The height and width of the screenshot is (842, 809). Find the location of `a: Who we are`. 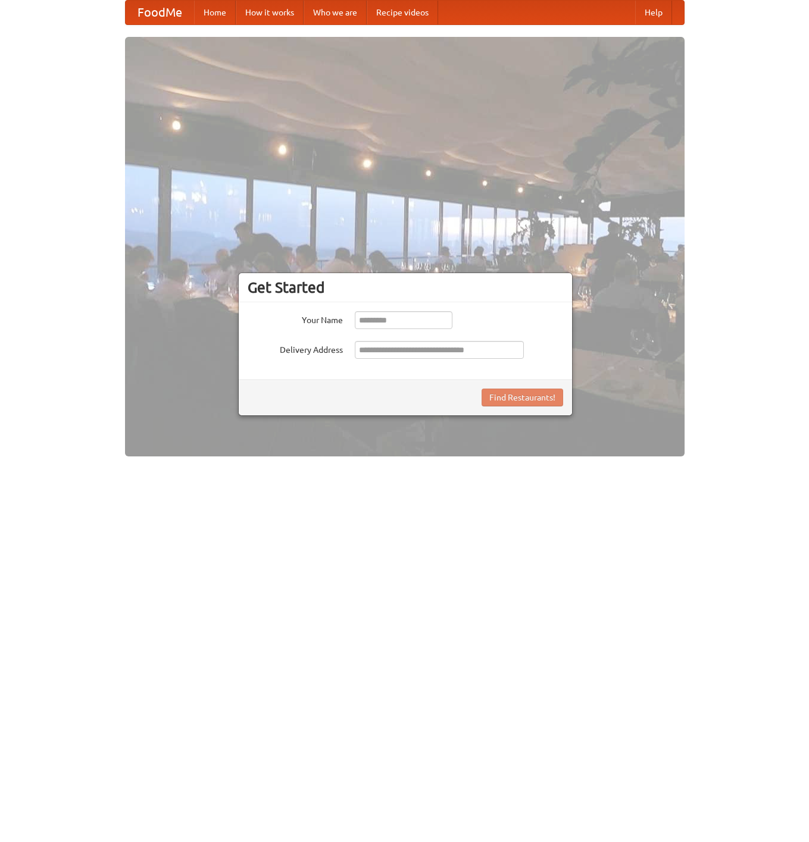

a: Who we are is located at coordinates (335, 12).